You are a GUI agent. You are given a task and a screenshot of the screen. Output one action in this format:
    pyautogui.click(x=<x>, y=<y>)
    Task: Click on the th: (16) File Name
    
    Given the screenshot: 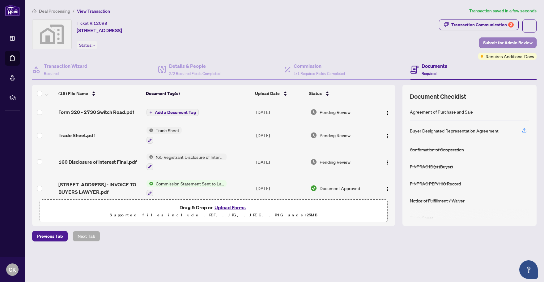 What is the action you would take?
    pyautogui.click(x=100, y=93)
    